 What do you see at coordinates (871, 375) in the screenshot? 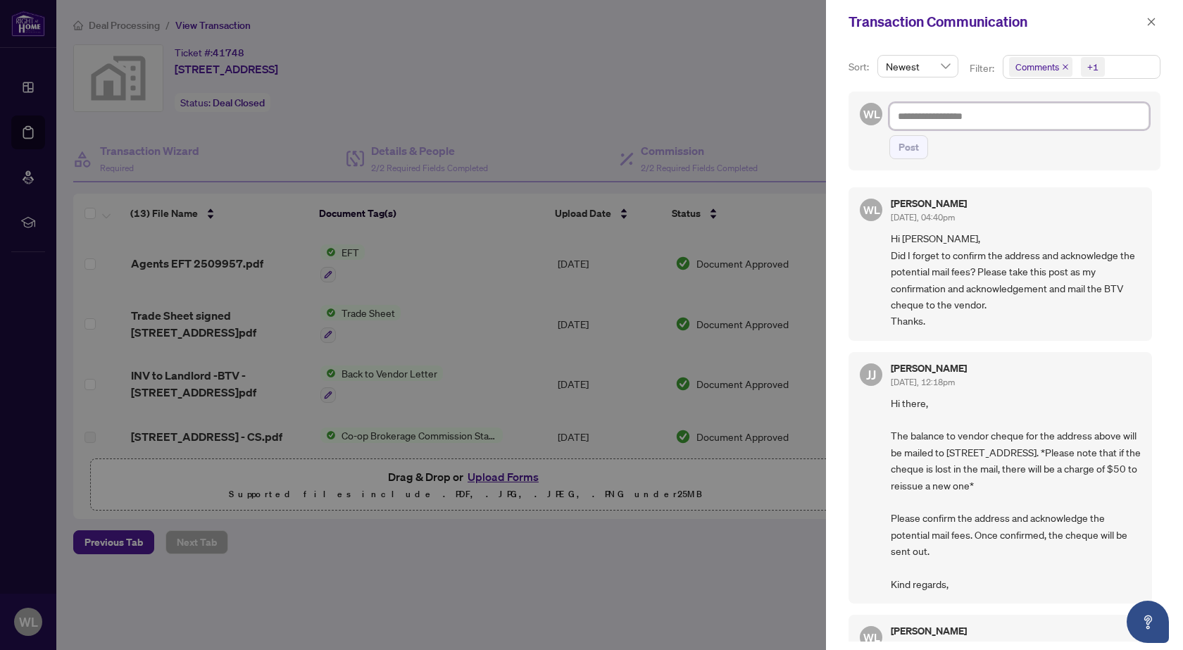
I see `span: JJ` at bounding box center [871, 375].